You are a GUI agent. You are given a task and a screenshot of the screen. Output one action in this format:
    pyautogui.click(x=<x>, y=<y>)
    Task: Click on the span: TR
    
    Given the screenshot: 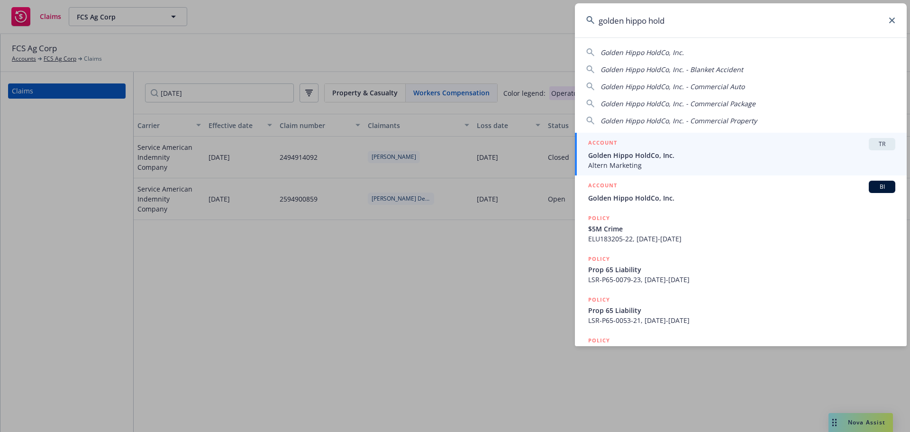 What is the action you would take?
    pyautogui.click(x=882, y=144)
    